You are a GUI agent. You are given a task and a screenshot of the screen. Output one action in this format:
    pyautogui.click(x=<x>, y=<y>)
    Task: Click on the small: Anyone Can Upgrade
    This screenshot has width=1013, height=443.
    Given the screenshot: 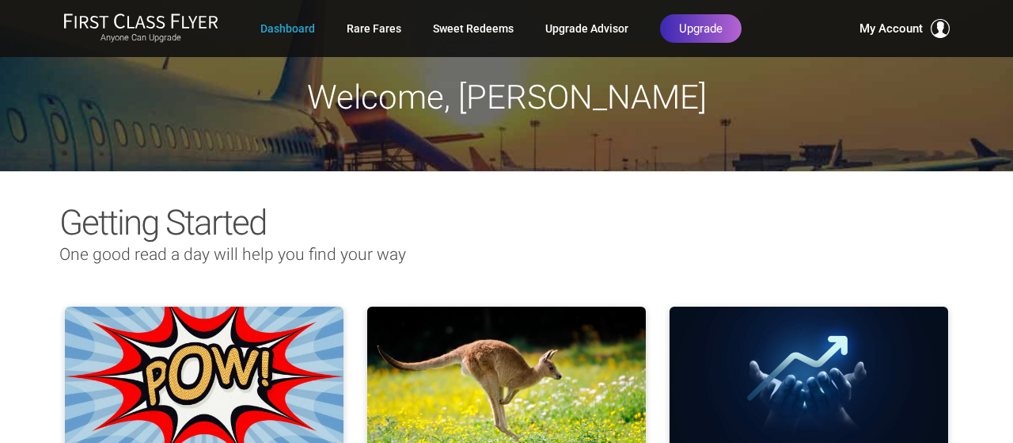 What is the action you would take?
    pyautogui.click(x=141, y=38)
    